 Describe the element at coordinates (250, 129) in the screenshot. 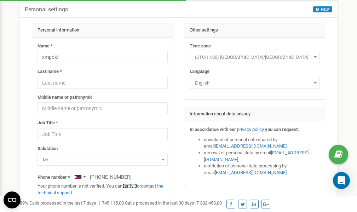

I see `a: privacy policy` at that location.